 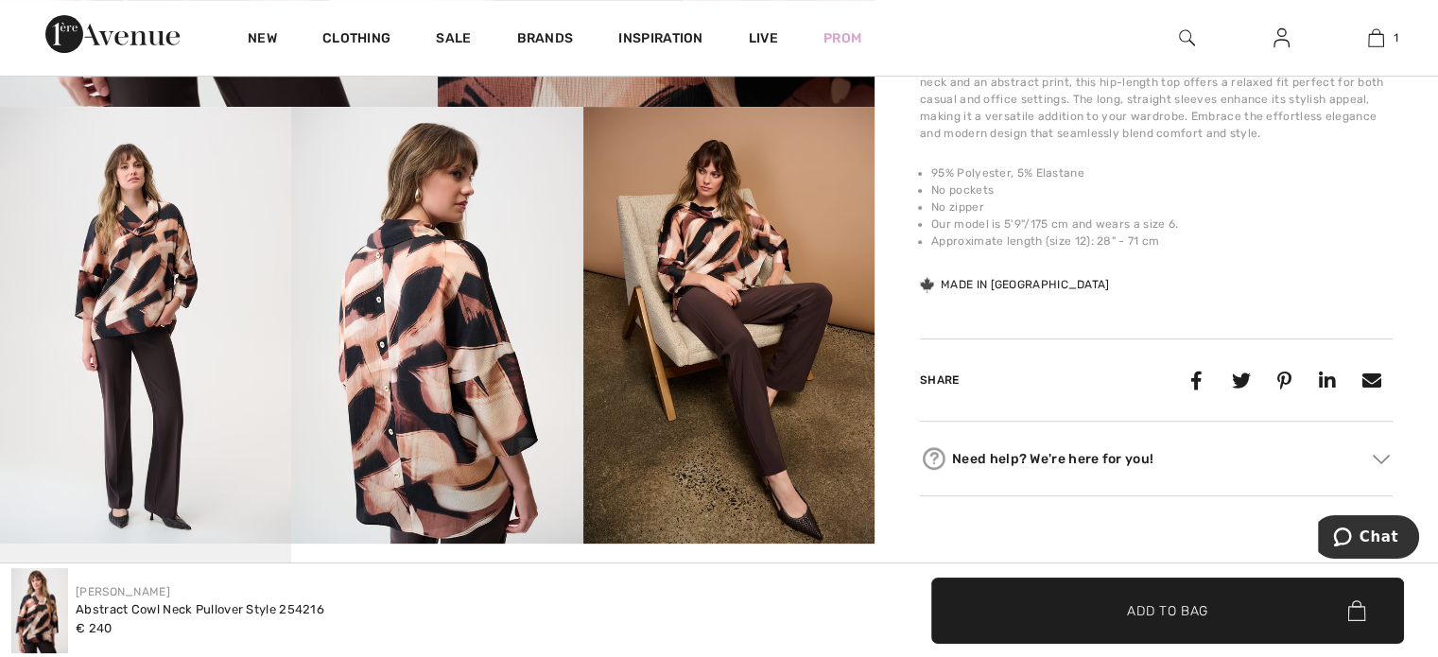 What do you see at coordinates (1167, 610) in the screenshot?
I see `span: Add to Bag` at bounding box center [1167, 610].